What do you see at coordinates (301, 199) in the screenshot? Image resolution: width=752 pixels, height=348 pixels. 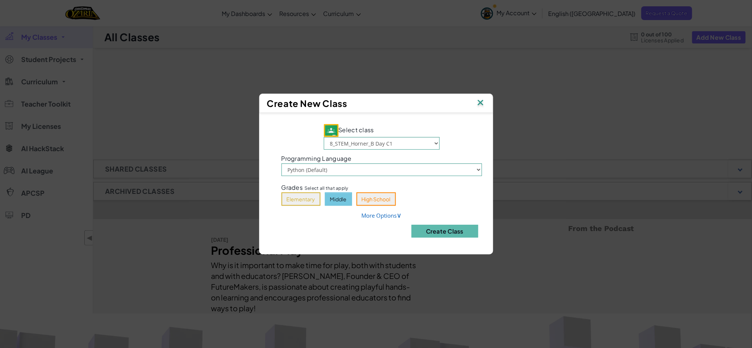 I see `button: Elementary` at bounding box center [301, 199].